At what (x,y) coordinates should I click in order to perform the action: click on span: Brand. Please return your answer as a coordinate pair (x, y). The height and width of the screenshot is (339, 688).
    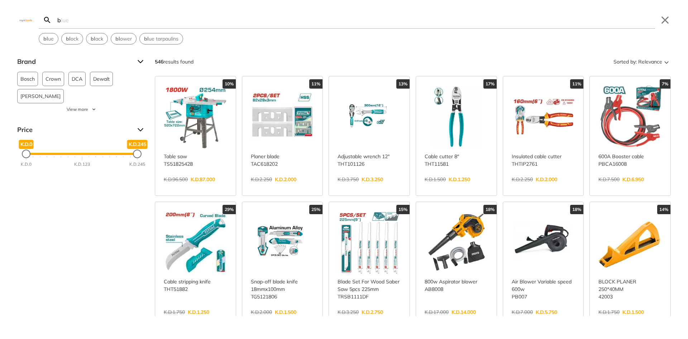
    Looking at the image, I should click on (75, 62).